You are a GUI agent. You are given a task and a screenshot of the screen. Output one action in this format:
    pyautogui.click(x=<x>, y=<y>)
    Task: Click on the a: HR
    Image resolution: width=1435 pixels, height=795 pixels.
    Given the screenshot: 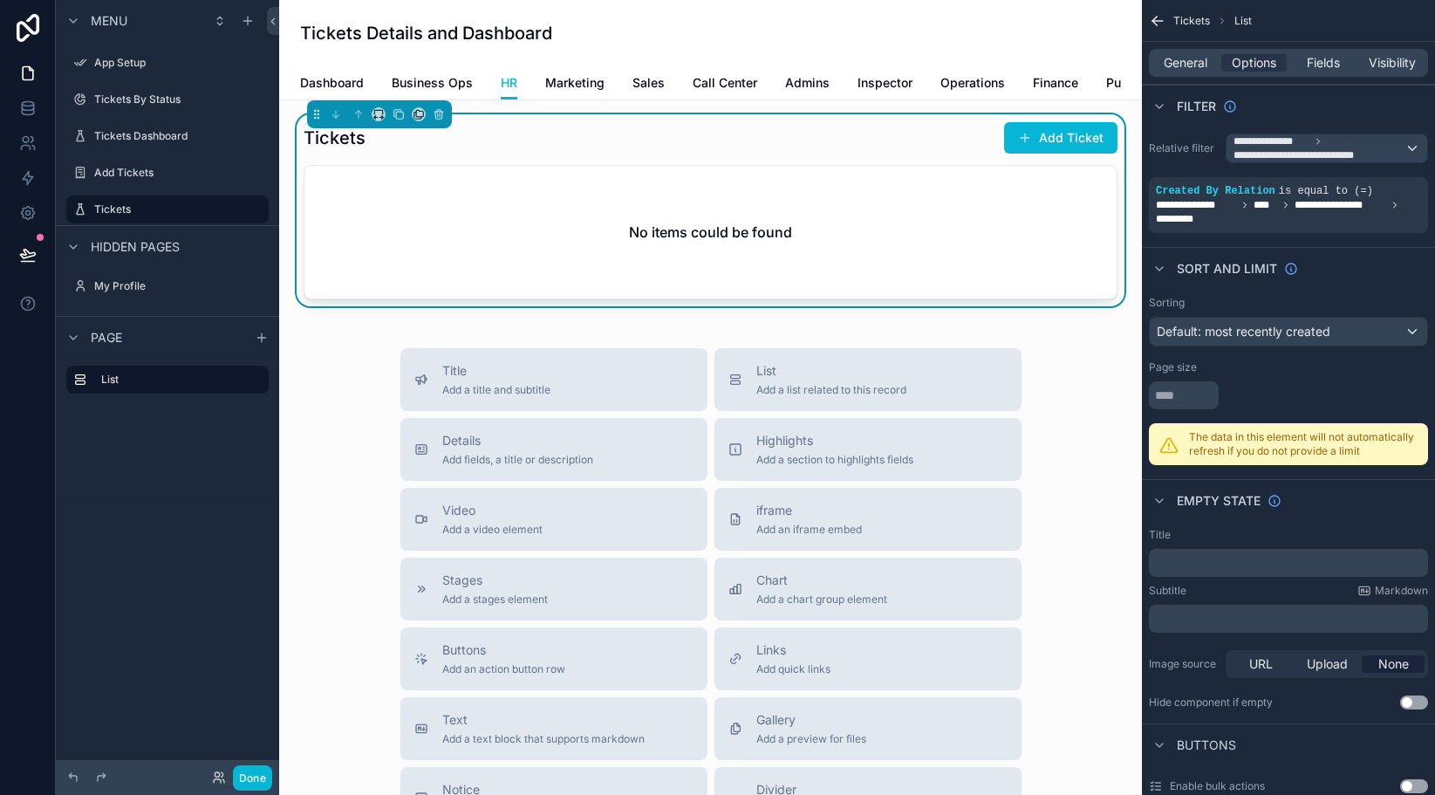 What is the action you would take?
    pyautogui.click(x=509, y=84)
    